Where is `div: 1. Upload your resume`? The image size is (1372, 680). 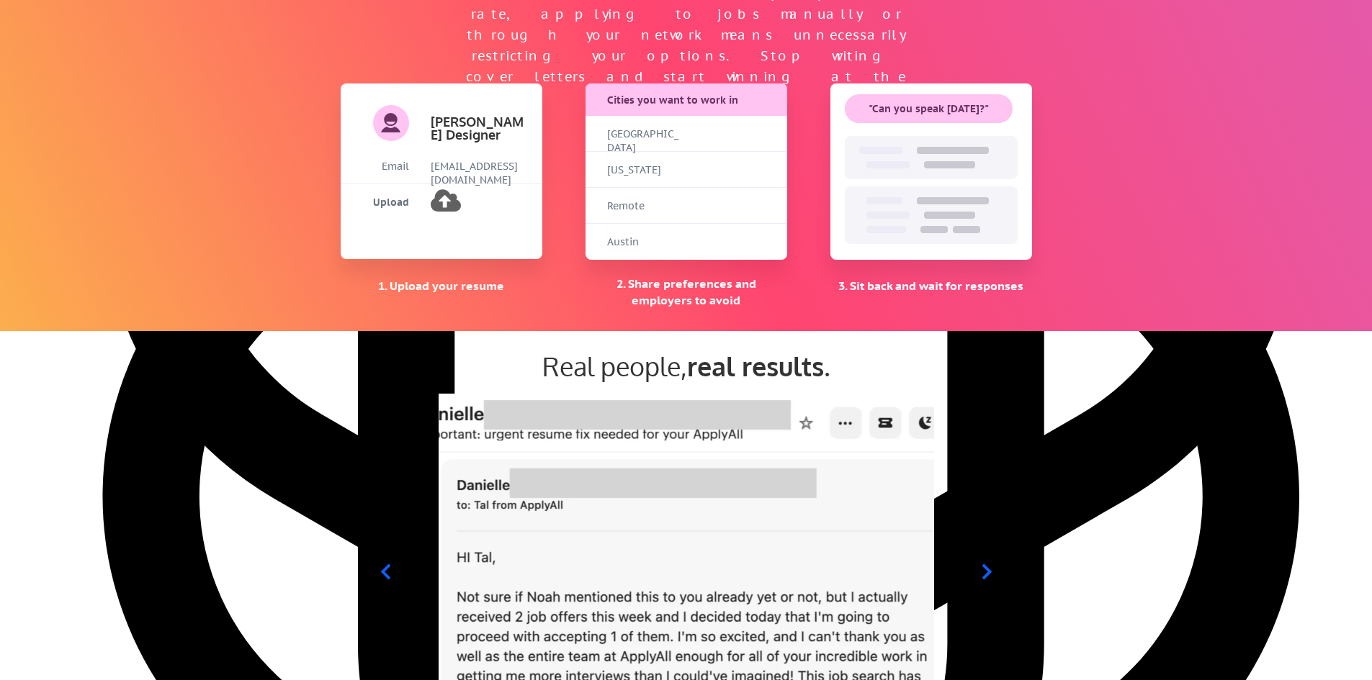 div: 1. Upload your resume is located at coordinates (441, 286).